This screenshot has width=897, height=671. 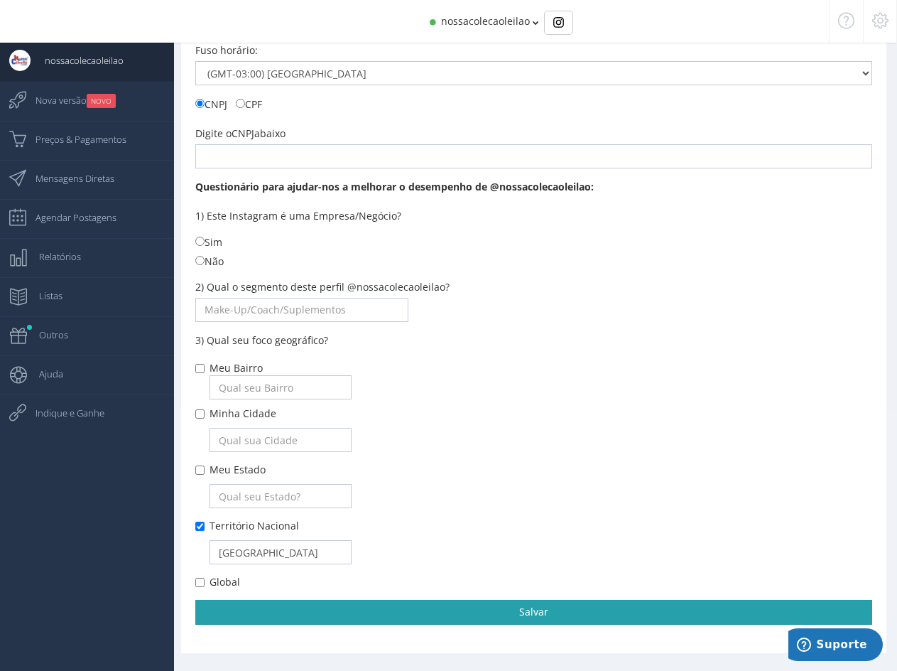 I want to click on img: User Image, so click(x=20, y=60).